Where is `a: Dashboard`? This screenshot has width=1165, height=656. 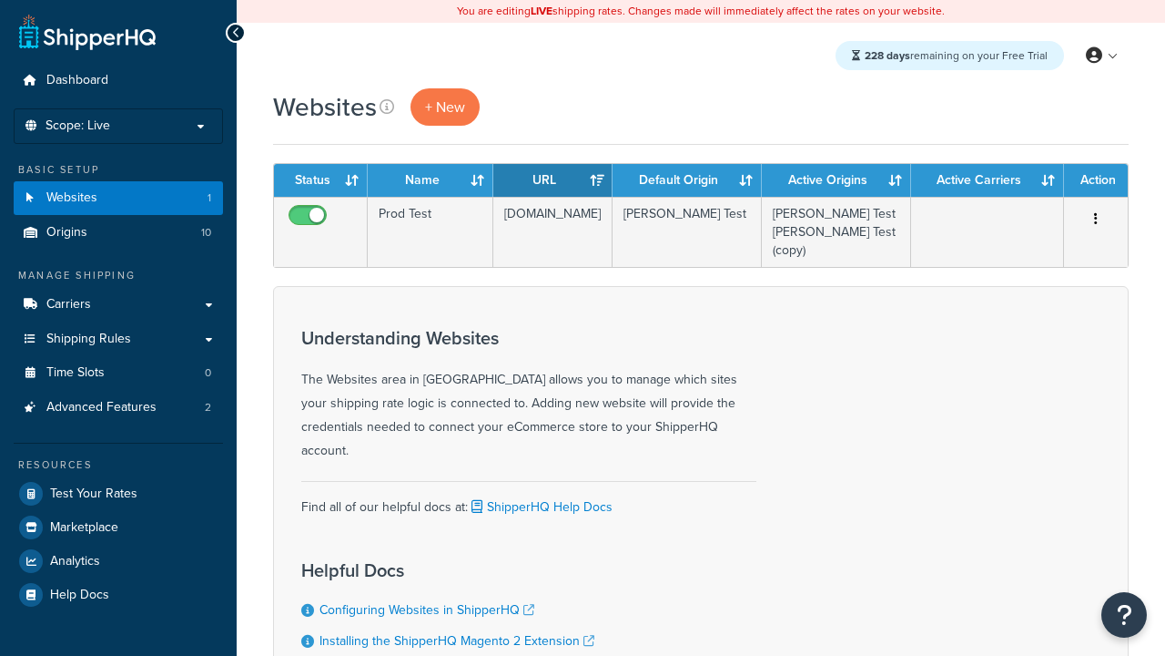 a: Dashboard is located at coordinates (118, 80).